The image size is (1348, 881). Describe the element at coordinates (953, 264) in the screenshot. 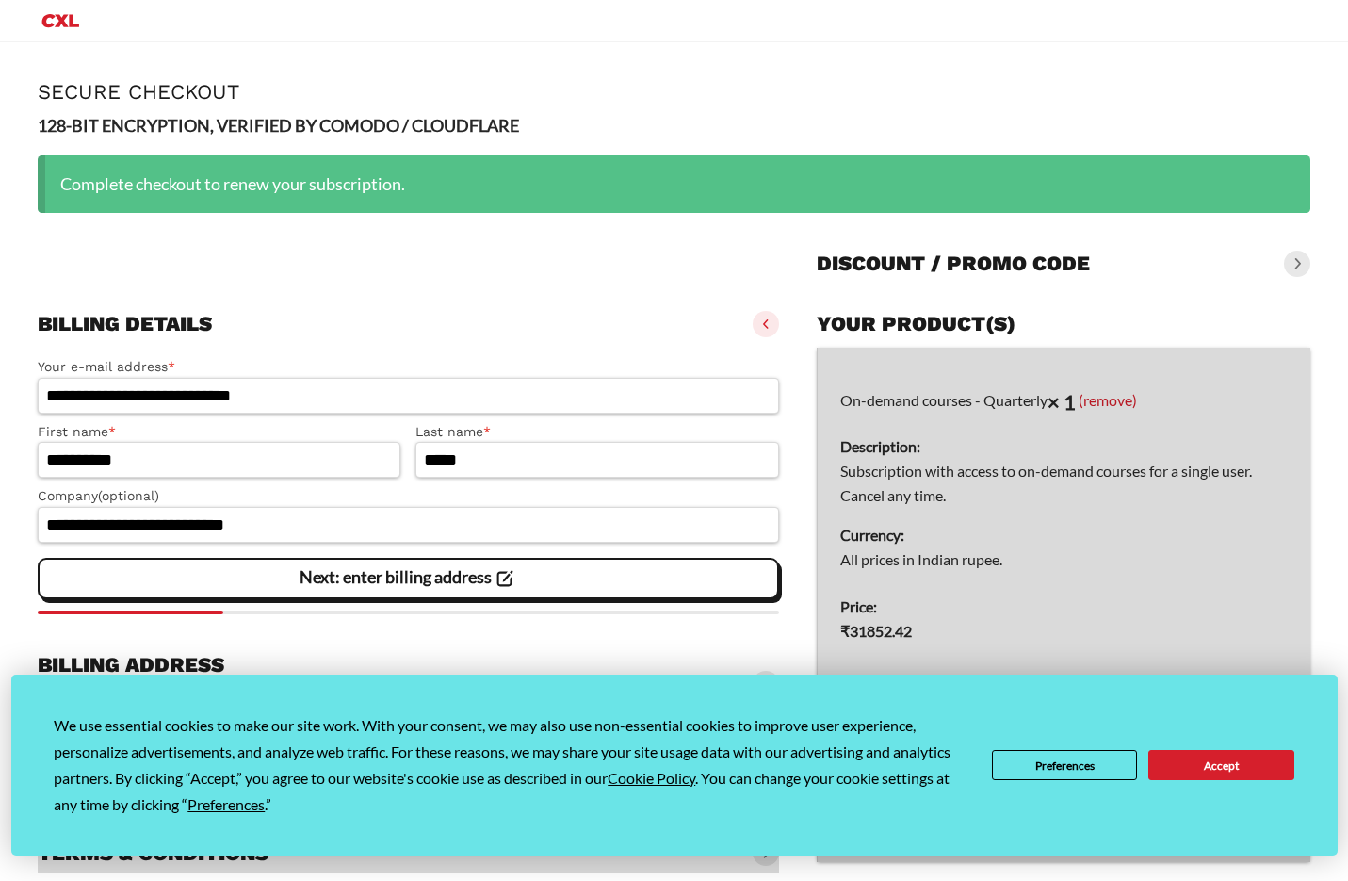

I see `h3: Discount / promo code` at that location.